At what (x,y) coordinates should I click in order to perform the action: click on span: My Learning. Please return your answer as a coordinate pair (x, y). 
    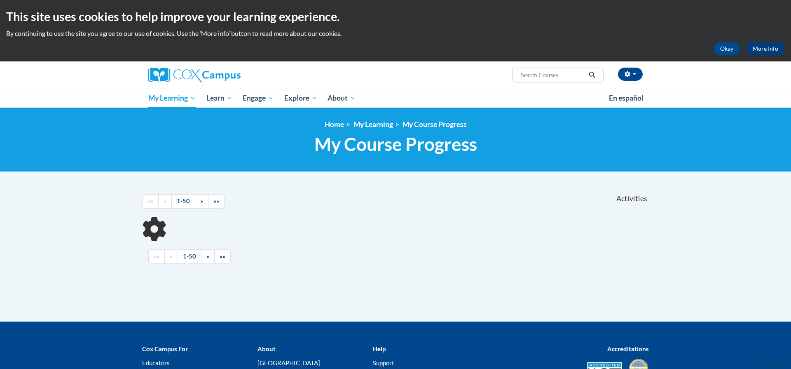
    Looking at the image, I should click on (172, 98).